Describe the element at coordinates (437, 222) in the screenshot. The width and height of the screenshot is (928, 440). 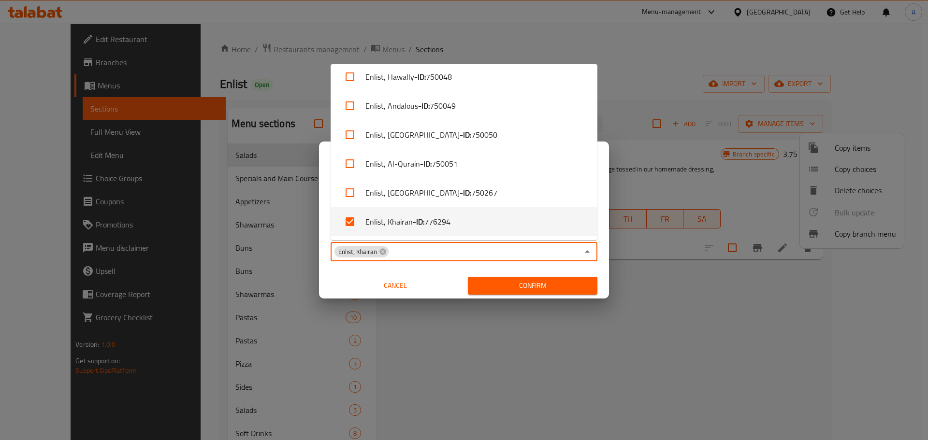
I see `span: 776294` at that location.